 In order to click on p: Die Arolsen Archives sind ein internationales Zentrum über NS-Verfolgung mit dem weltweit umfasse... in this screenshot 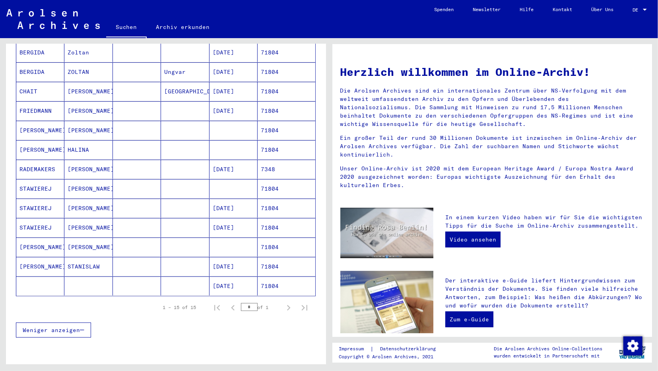, I will do `click(492, 107)`.